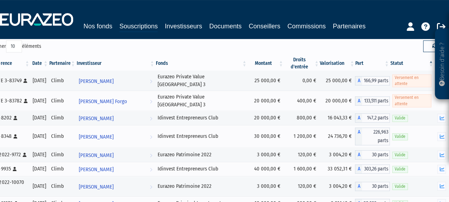  What do you see at coordinates (376, 81) in the screenshot?
I see `span: 166,99 parts` at bounding box center [376, 81].